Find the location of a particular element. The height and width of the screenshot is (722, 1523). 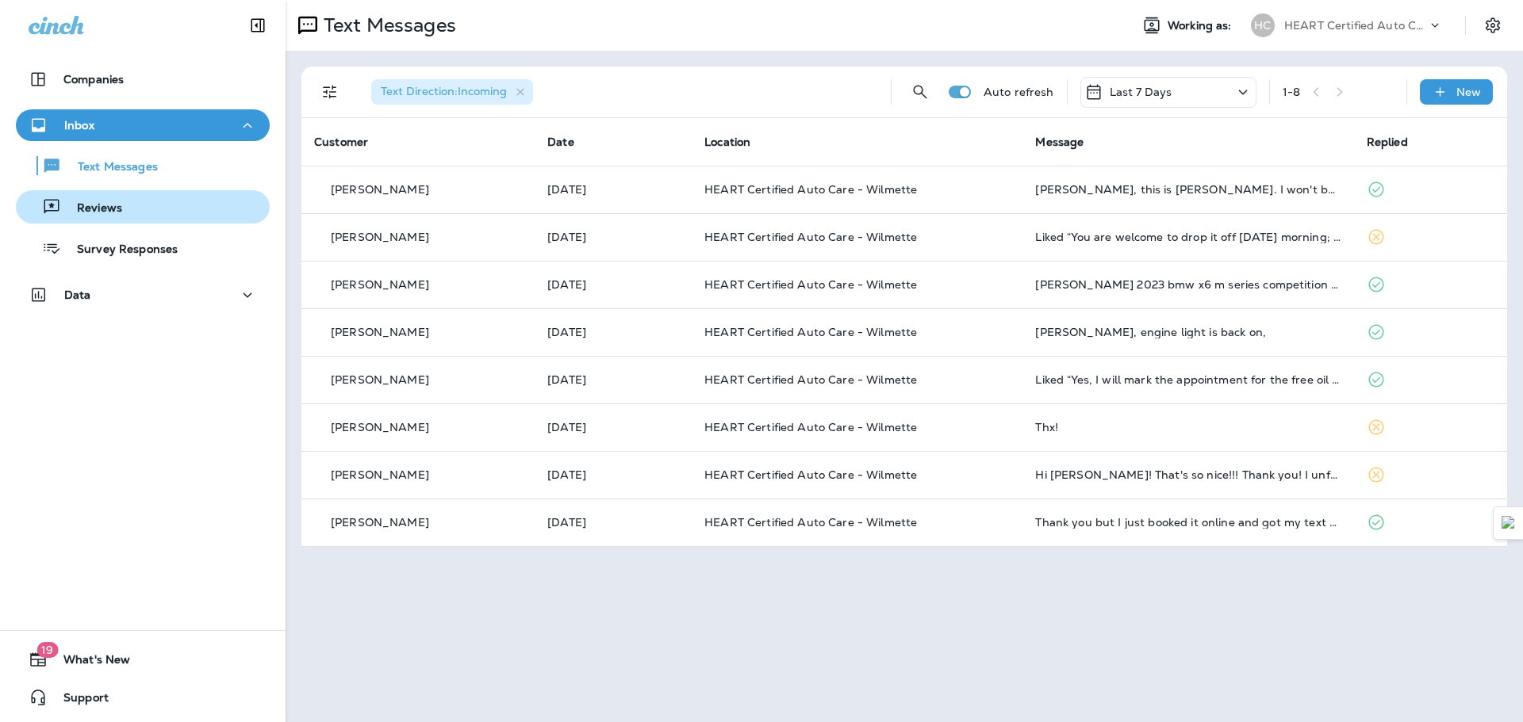

button: Support is located at coordinates (143, 698).